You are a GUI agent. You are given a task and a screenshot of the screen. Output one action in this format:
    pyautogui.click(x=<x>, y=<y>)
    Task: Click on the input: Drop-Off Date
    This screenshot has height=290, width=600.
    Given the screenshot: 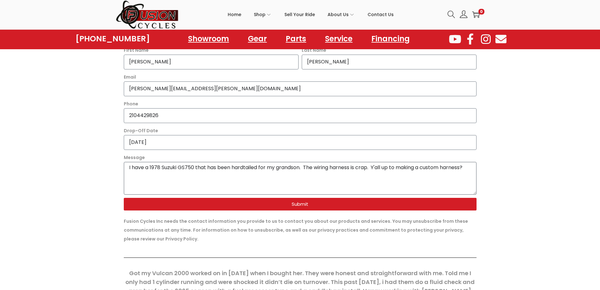 What is the action you would take?
    pyautogui.click(x=300, y=142)
    